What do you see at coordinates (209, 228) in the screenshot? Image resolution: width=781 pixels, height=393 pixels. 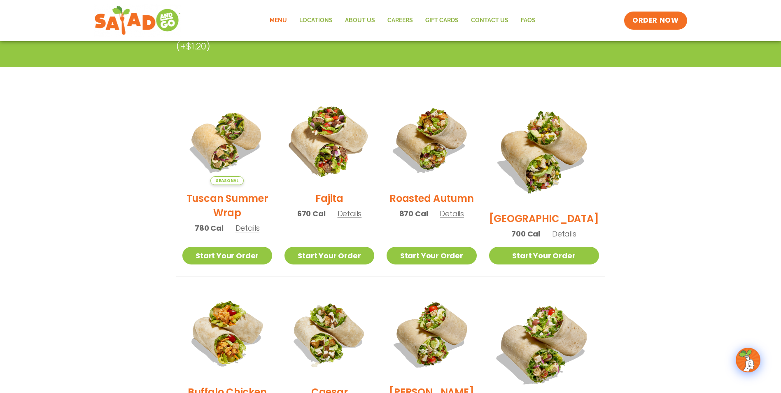 I see `span: 780 Cal` at bounding box center [209, 228].